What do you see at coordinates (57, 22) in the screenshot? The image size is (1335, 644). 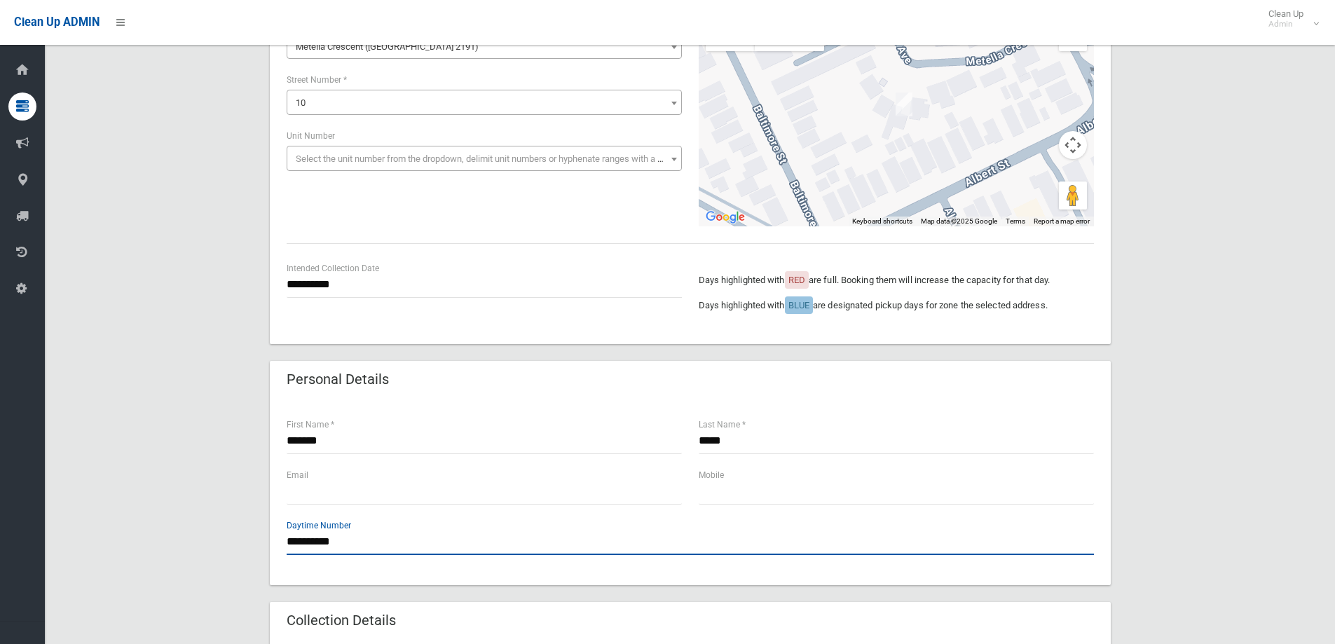 I see `span: Clean Up ADMIN` at bounding box center [57, 22].